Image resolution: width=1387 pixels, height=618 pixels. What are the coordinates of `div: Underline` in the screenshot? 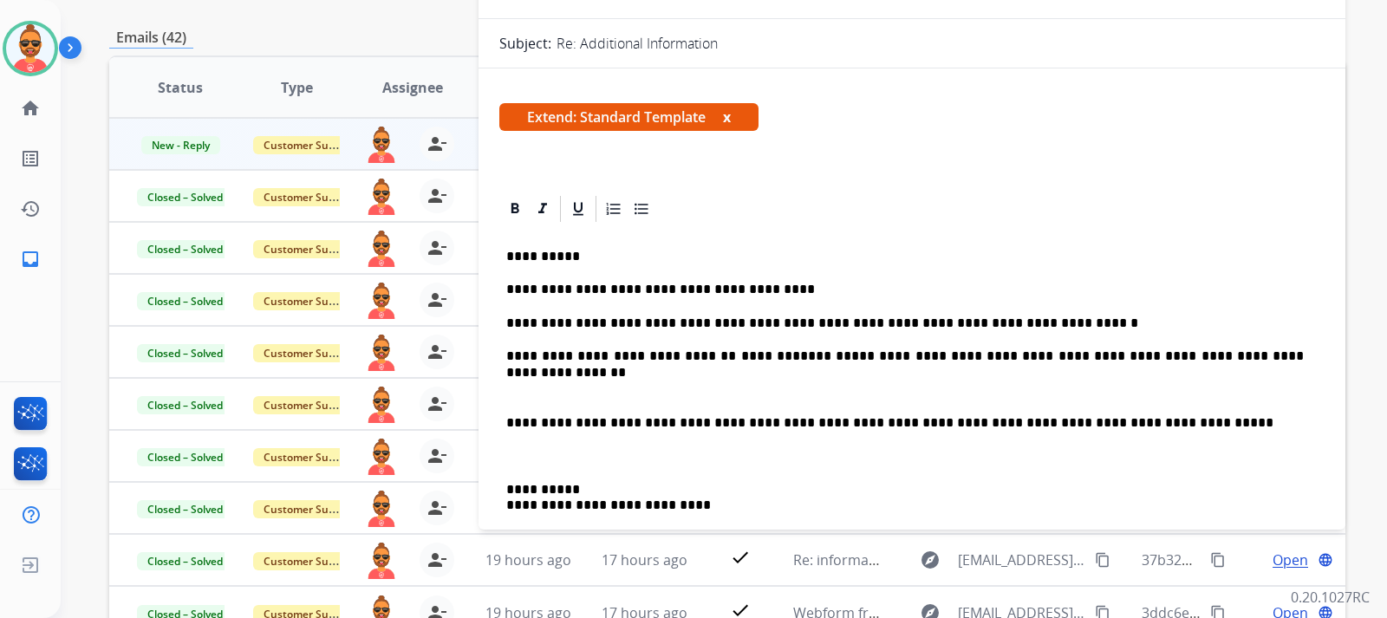 It's located at (578, 209).